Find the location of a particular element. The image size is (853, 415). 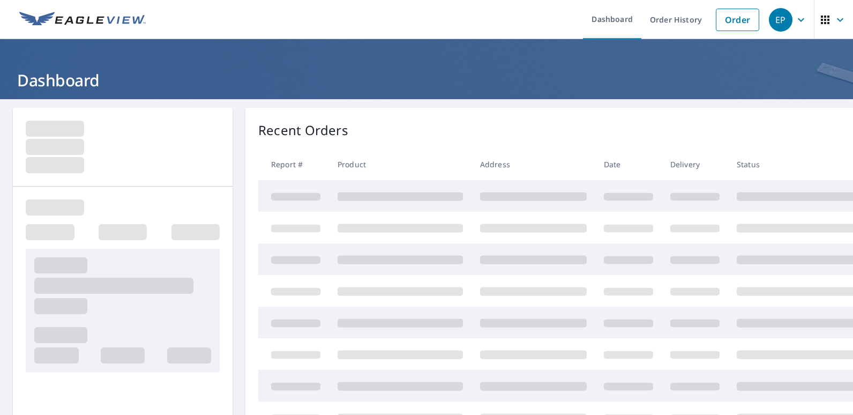

th: Date is located at coordinates (628, 164).